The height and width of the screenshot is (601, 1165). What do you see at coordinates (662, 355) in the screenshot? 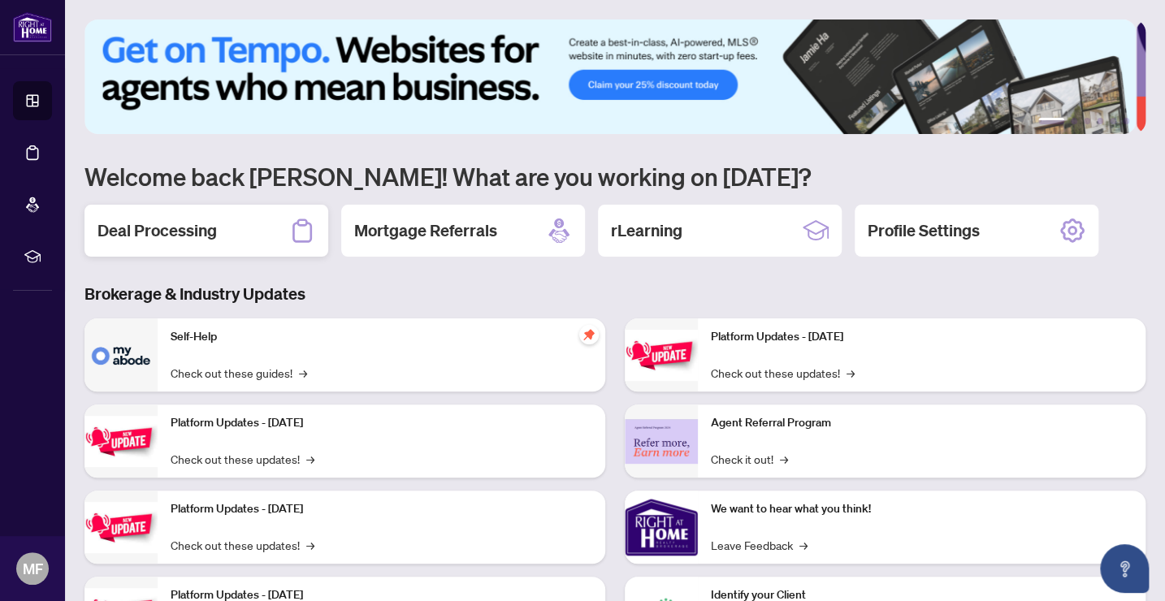
I see `img: Platform Updates - June 23, 2025` at bounding box center [662, 355].